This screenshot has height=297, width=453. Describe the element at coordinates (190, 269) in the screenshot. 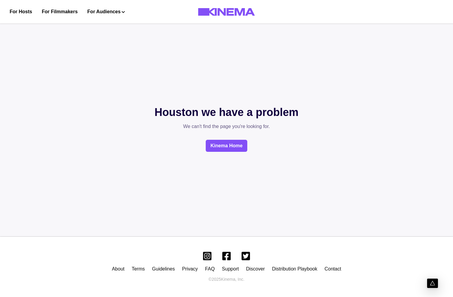

I see `a: Privacy` at that location.